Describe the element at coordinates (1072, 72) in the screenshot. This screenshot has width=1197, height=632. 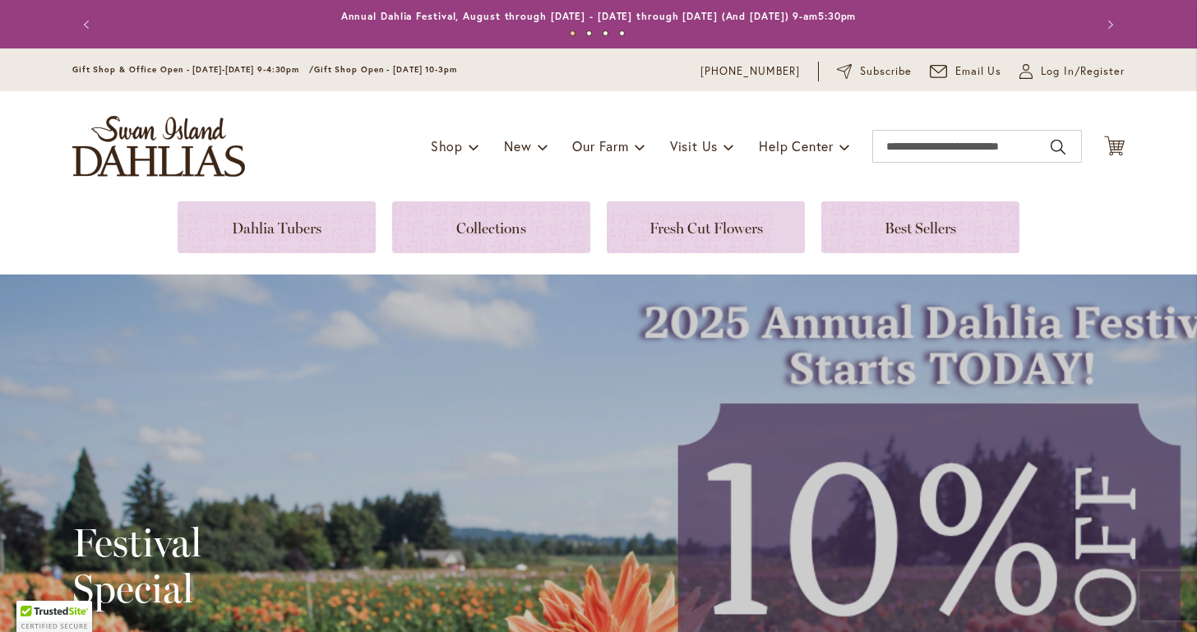
I see `a: Log In/Register` at that location.